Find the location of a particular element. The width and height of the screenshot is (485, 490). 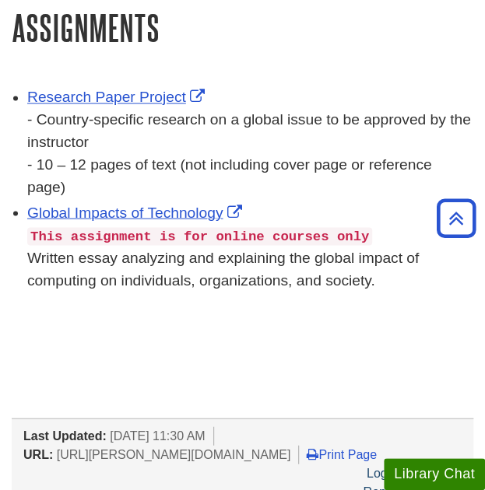

strong: This assignment is for online courses only is located at coordinates (199, 236).